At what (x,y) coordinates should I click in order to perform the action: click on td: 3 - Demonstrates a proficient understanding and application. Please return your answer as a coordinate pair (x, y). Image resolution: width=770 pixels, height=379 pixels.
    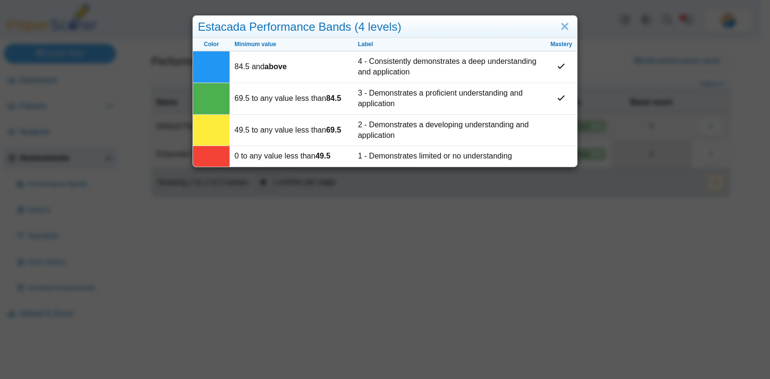
    Looking at the image, I should click on (449, 99).